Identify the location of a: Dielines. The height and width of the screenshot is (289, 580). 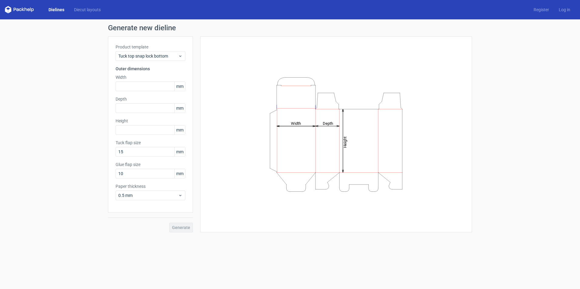
(56, 10).